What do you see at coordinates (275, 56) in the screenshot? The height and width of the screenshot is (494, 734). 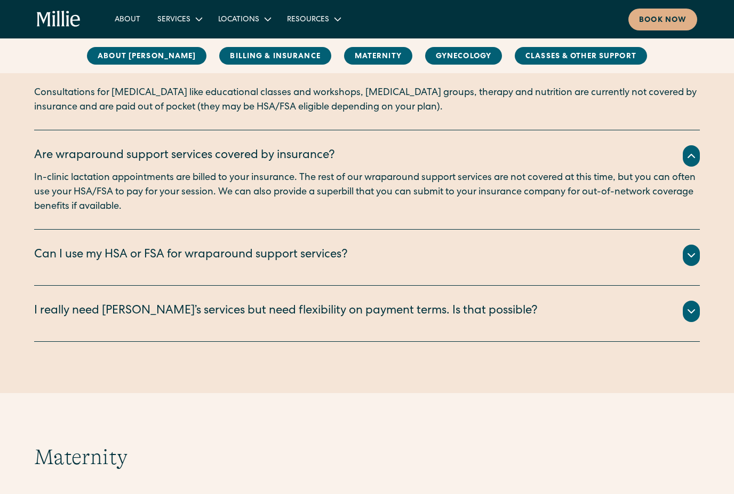 I see `a: Billing & Insurance` at bounding box center [275, 56].